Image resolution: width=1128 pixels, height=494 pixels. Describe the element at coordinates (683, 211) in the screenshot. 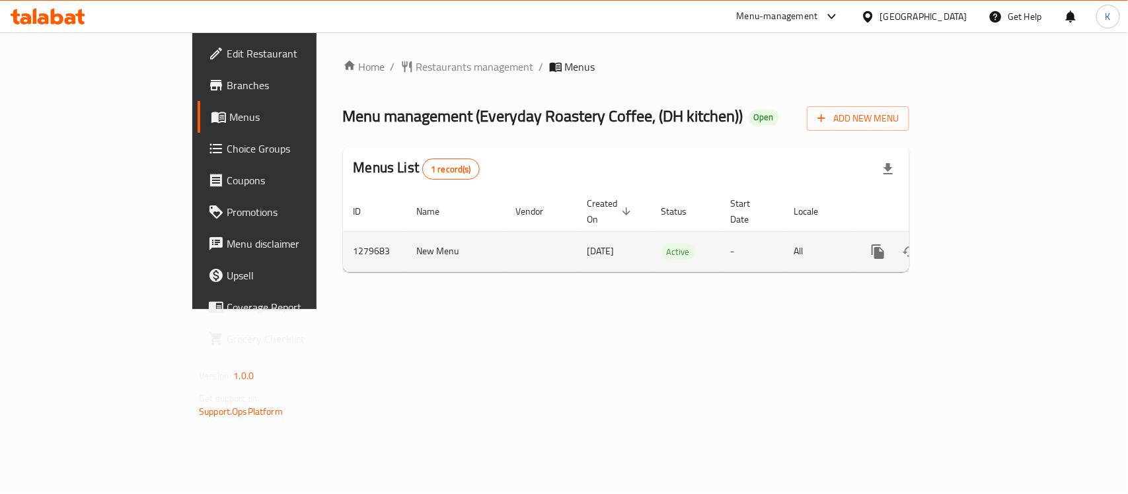

I see `span: Status` at that location.